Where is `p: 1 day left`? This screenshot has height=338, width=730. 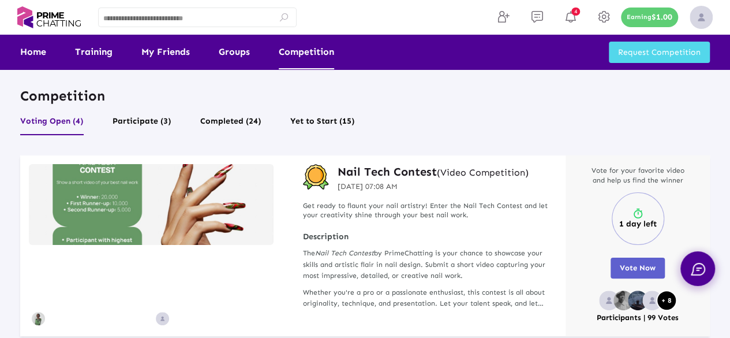 p: 1 day left is located at coordinates (638, 224).